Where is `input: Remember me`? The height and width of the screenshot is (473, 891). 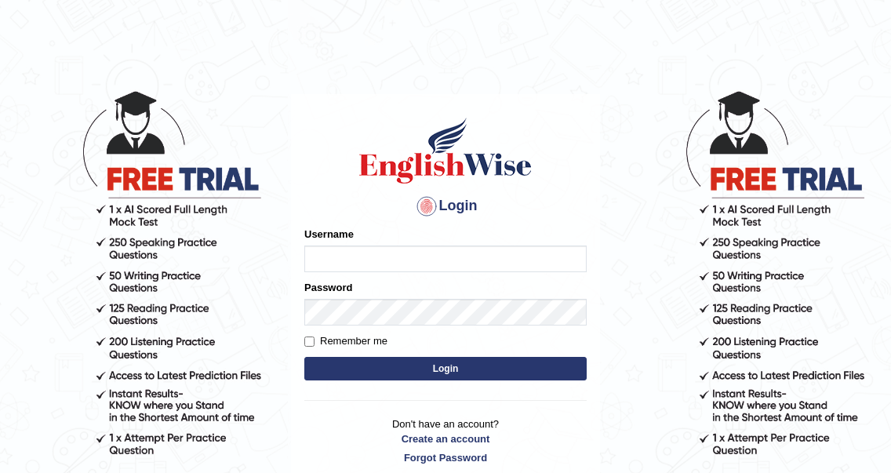 input: Remember me is located at coordinates (309, 341).